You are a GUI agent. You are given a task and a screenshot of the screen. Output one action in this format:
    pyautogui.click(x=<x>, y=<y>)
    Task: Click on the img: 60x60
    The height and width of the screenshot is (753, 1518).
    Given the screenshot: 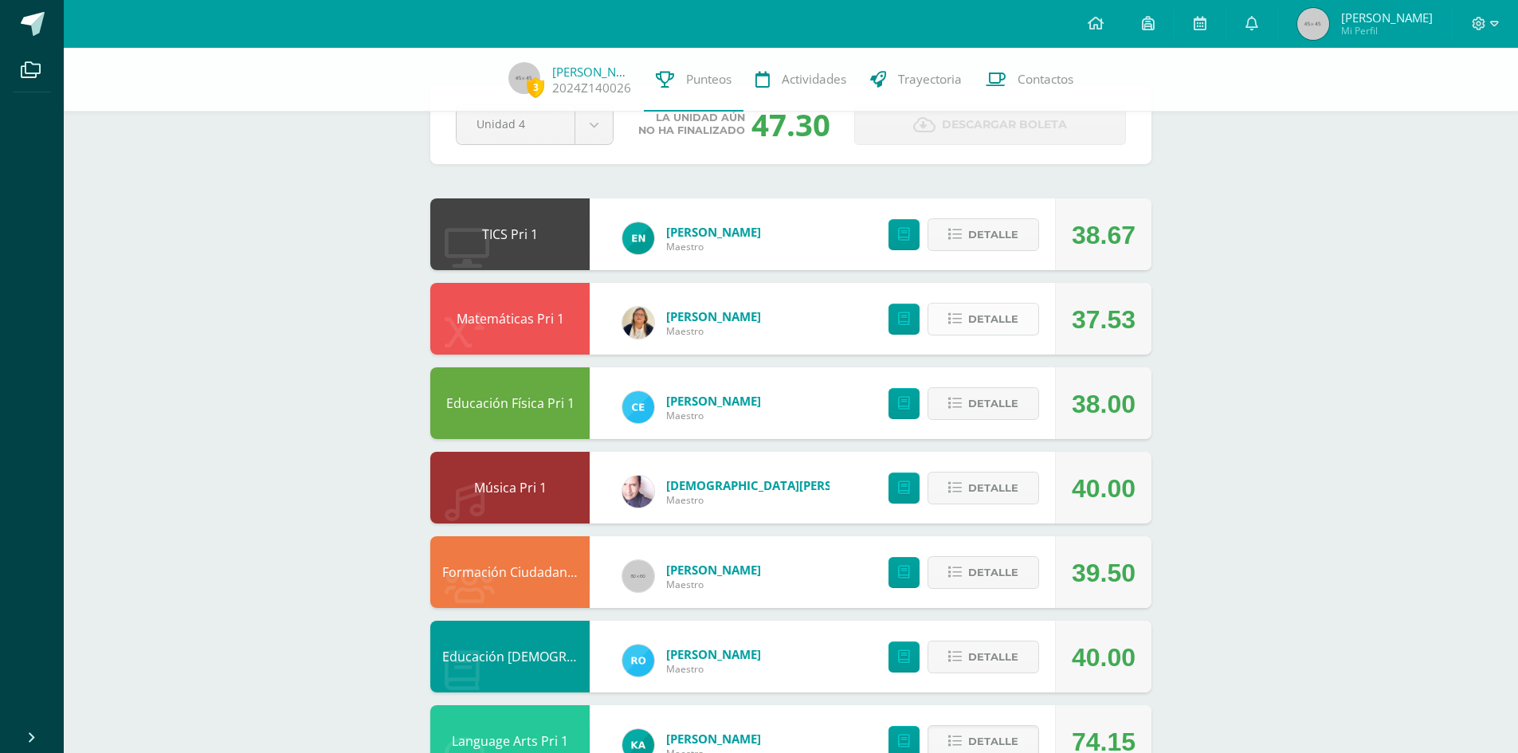 What is the action you would take?
    pyautogui.click(x=638, y=576)
    